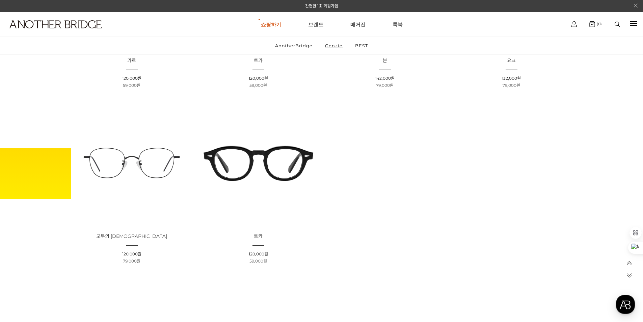 This screenshot has height=322, width=643. I want to click on span: 요크, so click(511, 60).